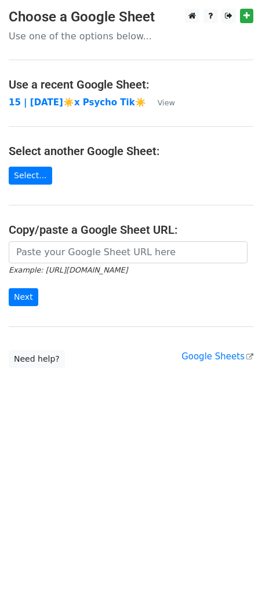  Describe the element at coordinates (36, 359) in the screenshot. I see `a: Need help?` at that location.